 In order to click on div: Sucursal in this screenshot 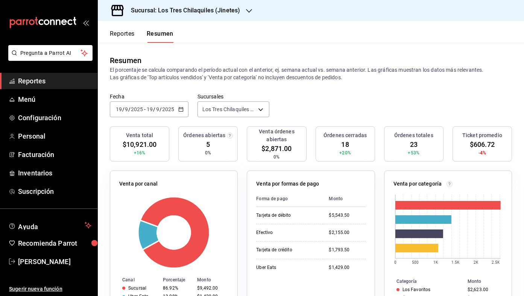, I will do `click(137, 288)`.